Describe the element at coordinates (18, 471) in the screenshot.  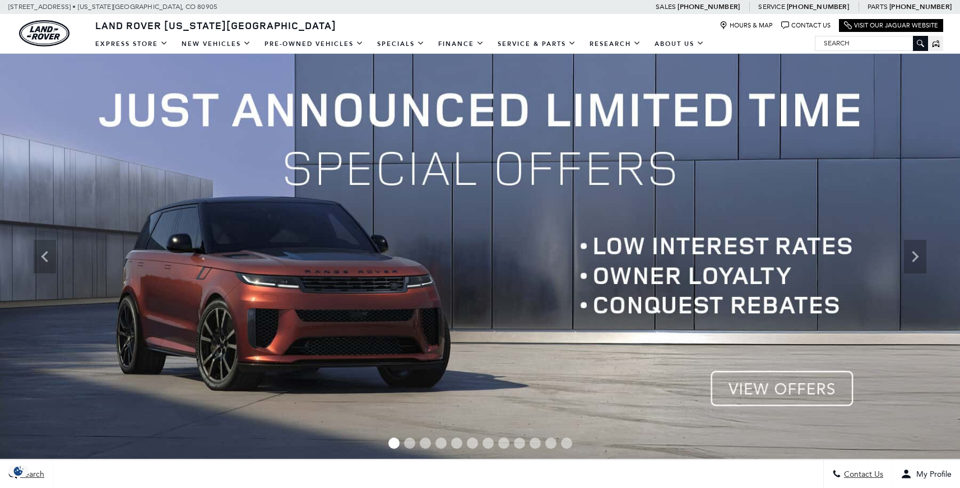
I see `section: Click to Open Cookie Consent Modal` at that location.